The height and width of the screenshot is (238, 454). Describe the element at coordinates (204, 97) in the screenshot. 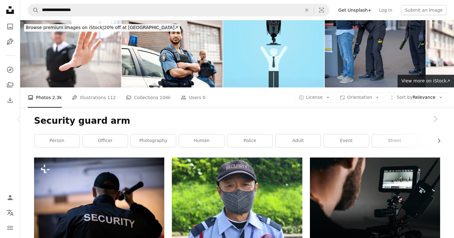

I see `span: 0` at that location.